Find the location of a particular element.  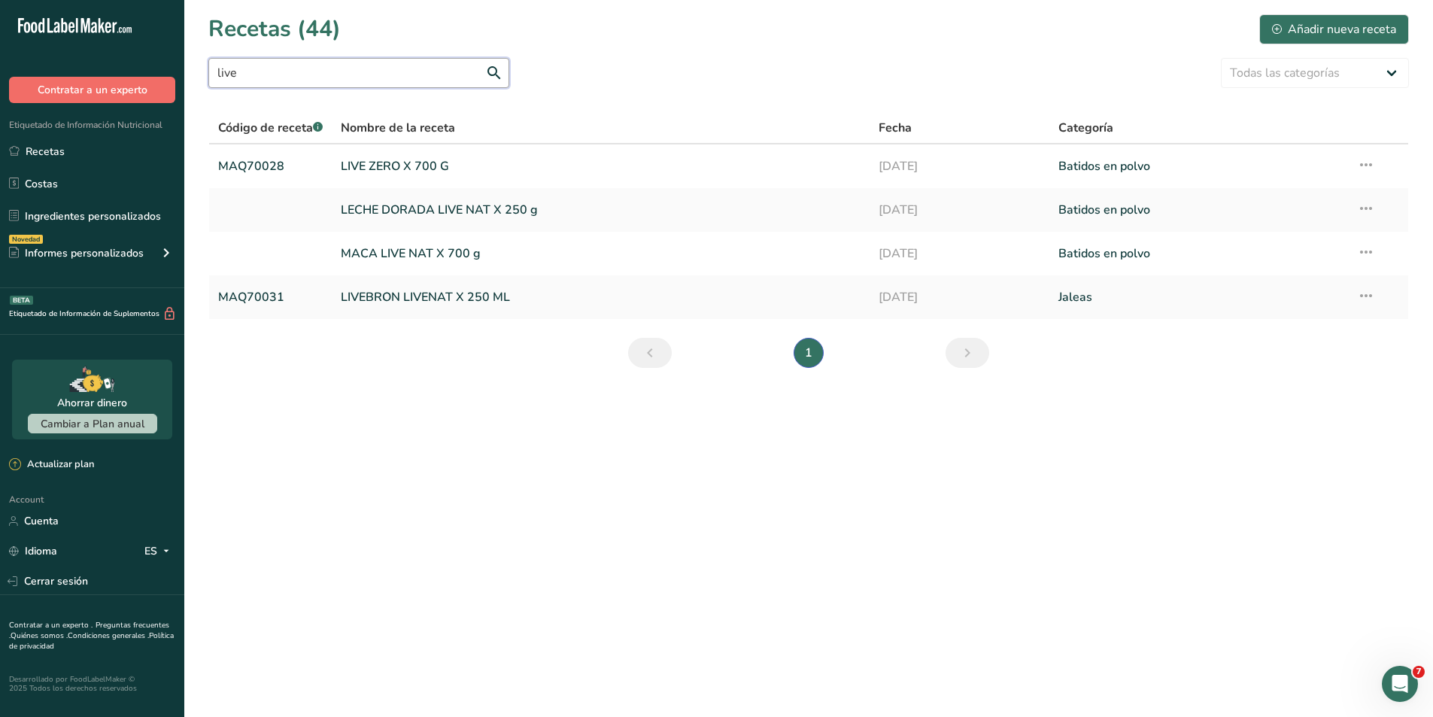

a: Política de privacidad is located at coordinates (91, 641).